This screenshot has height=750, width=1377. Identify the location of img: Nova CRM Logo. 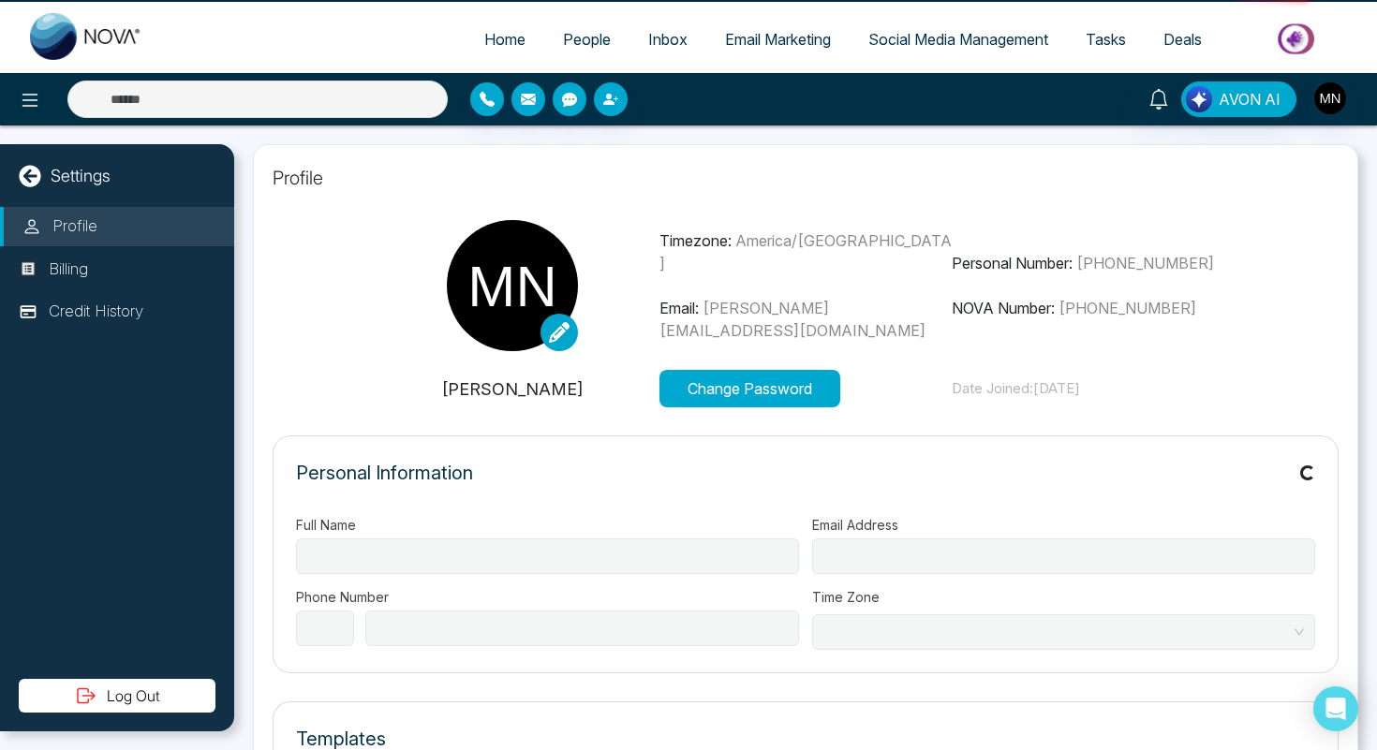
(86, 37).